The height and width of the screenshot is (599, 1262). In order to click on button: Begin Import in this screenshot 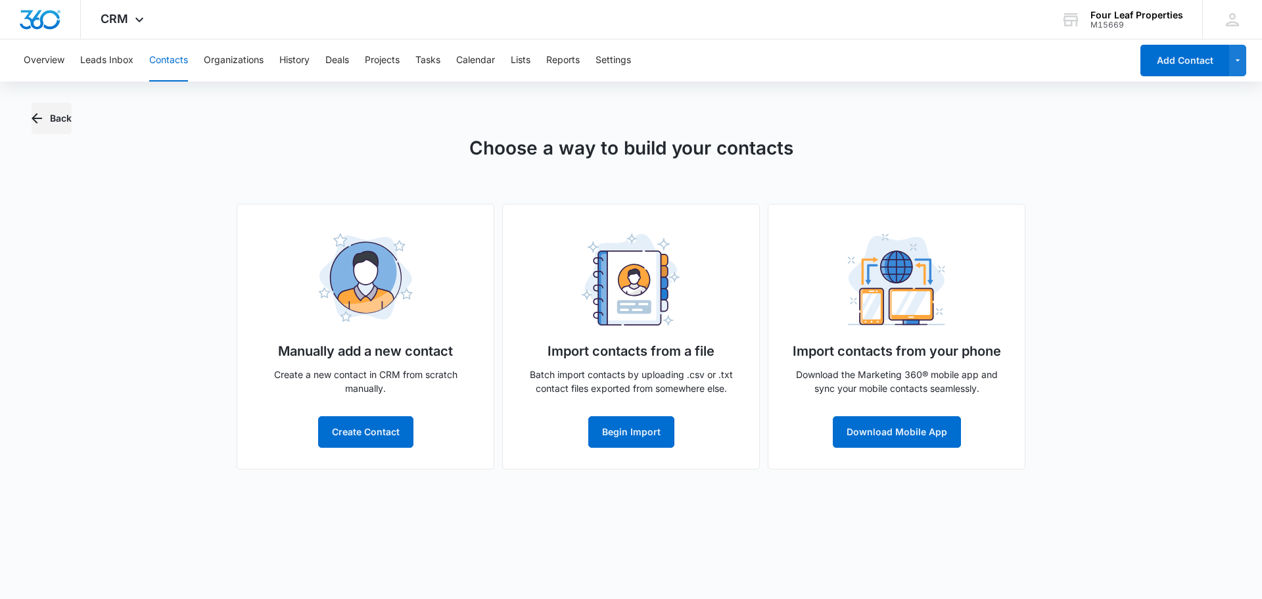, I will do `click(631, 432)`.